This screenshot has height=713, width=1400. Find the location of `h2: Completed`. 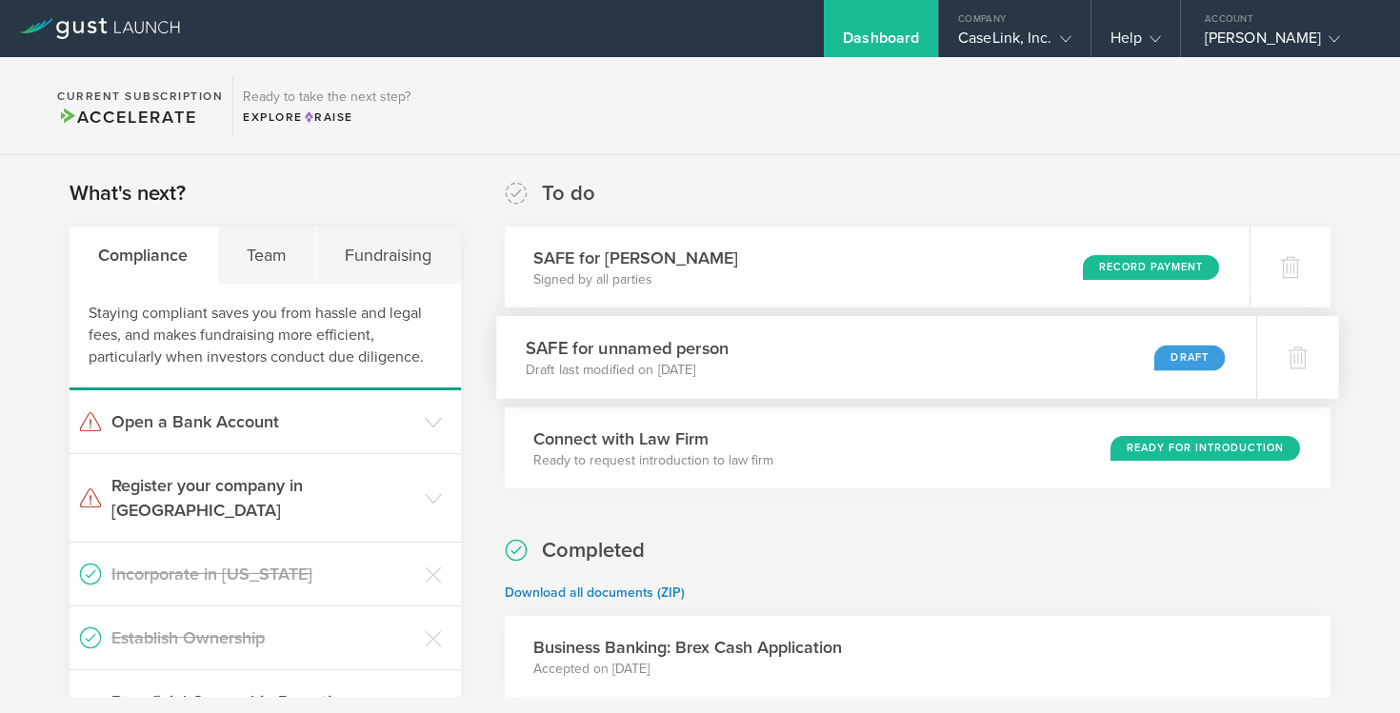

h2: Completed is located at coordinates (593, 551).